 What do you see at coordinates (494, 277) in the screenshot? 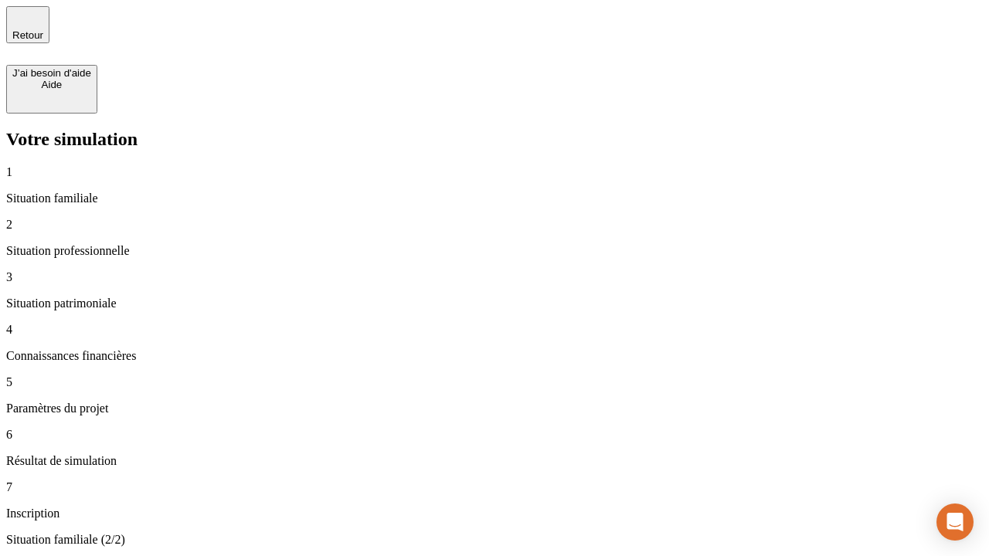
I see `p: 3` at bounding box center [494, 277].